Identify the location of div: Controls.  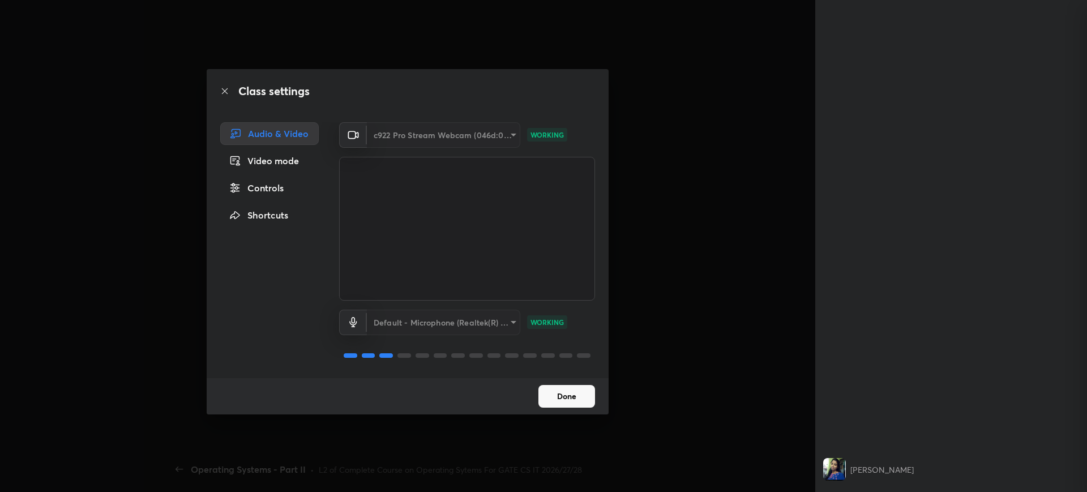
(270, 188).